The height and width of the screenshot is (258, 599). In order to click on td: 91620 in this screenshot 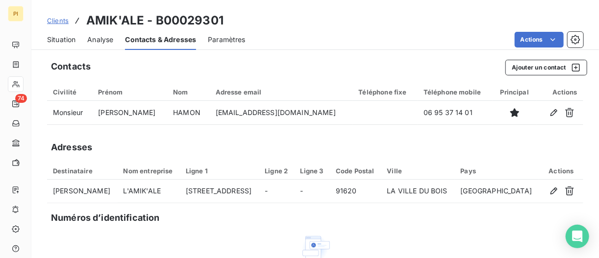, I will do `click(355, 192)`.